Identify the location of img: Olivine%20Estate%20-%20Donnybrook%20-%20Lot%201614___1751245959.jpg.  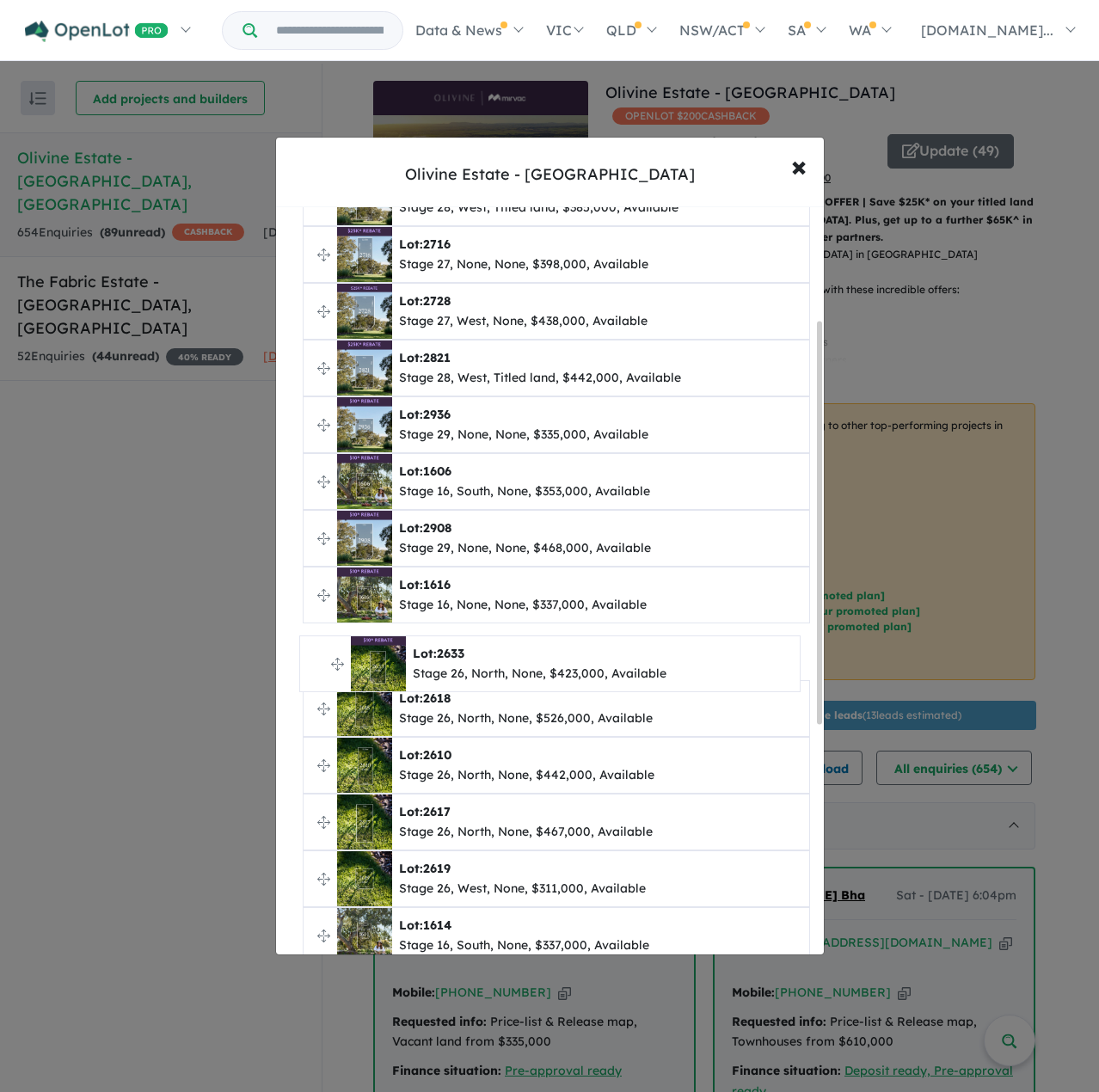
(365, 936).